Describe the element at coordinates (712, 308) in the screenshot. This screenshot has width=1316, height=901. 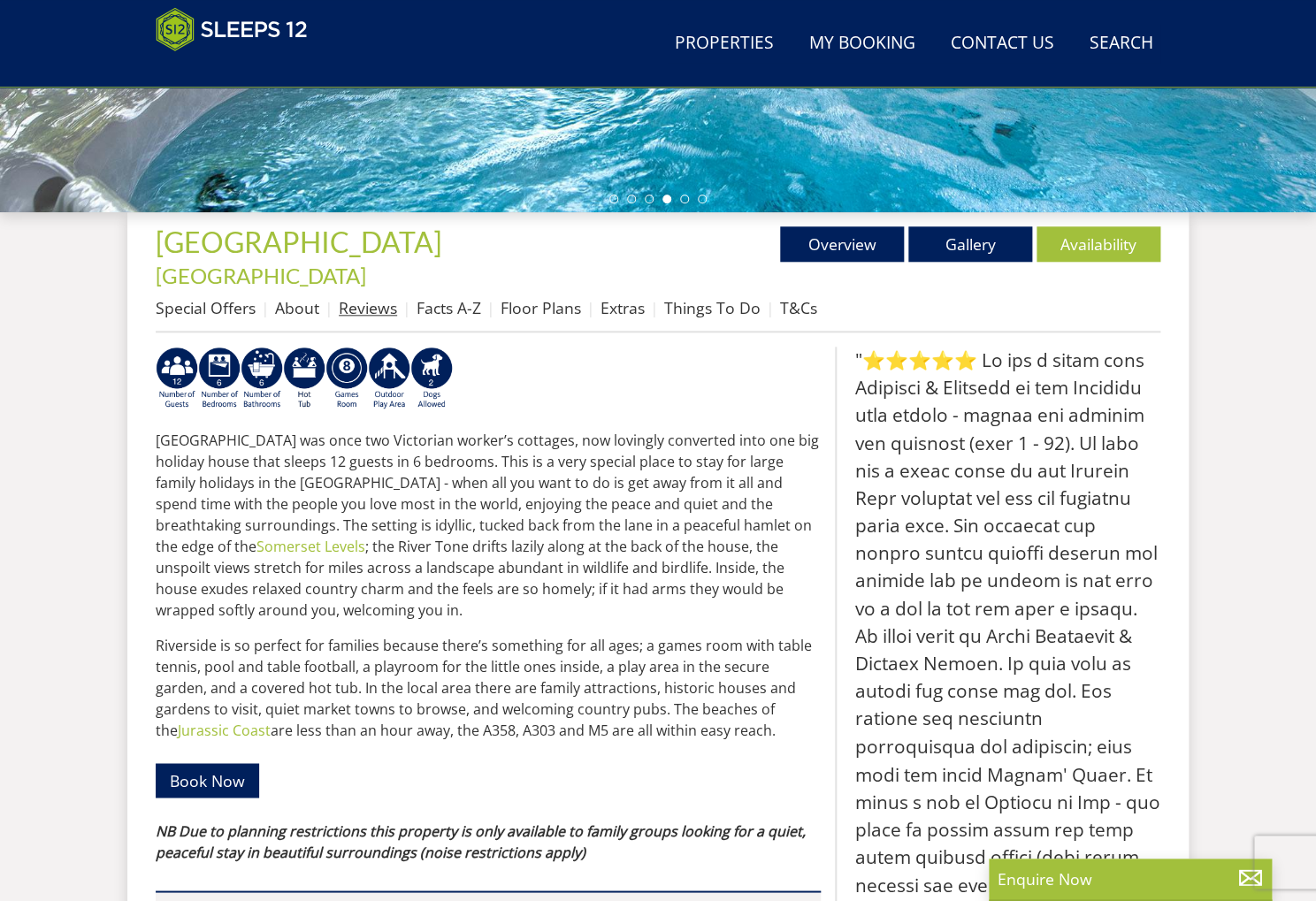
I see `a: Things To Do` at that location.